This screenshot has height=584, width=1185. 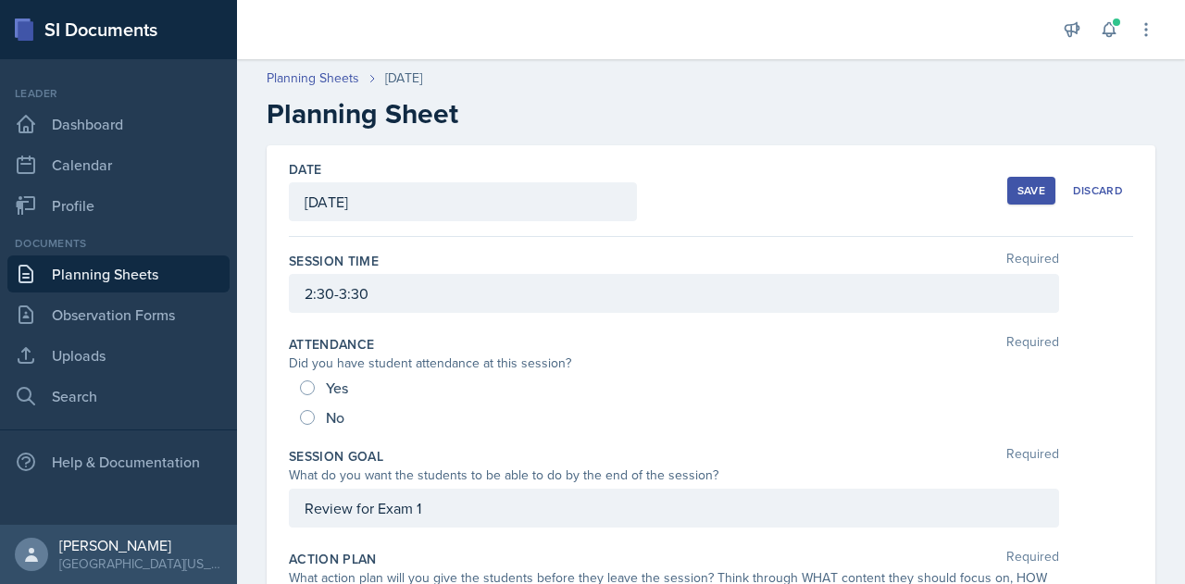 I want to click on p: Review for Exam 1, so click(x=674, y=508).